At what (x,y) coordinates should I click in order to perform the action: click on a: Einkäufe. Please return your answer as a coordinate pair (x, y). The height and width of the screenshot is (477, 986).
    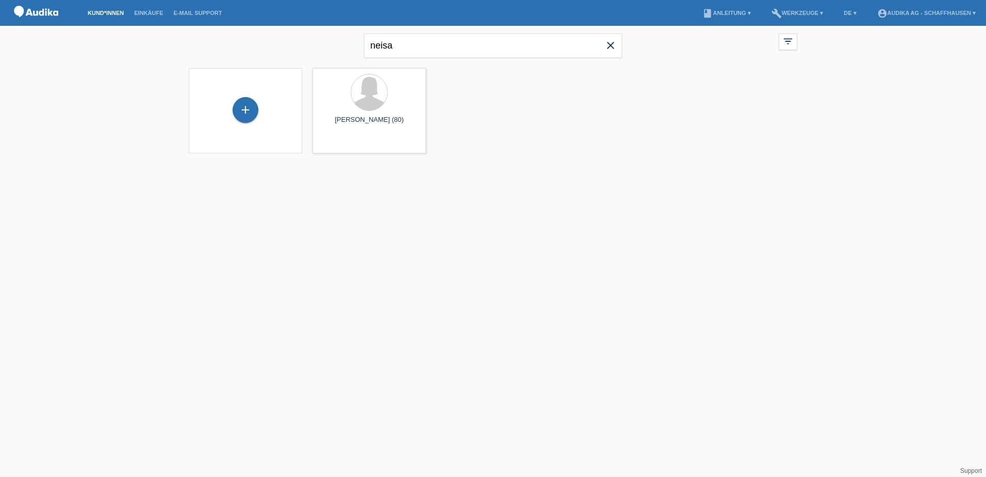
    Looking at the image, I should click on (149, 13).